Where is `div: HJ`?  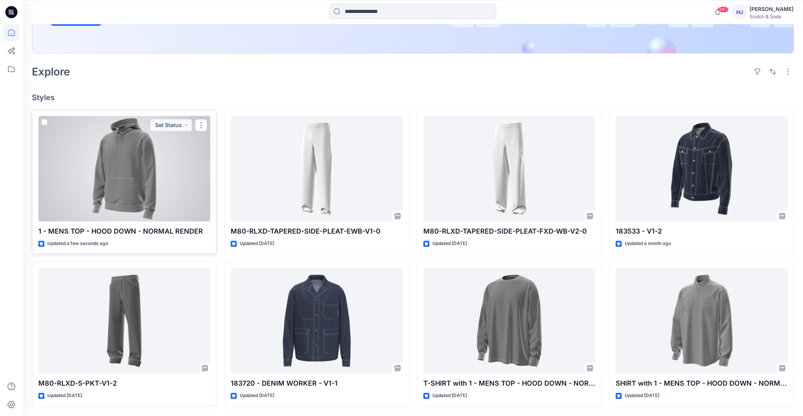
div: HJ is located at coordinates (739, 12).